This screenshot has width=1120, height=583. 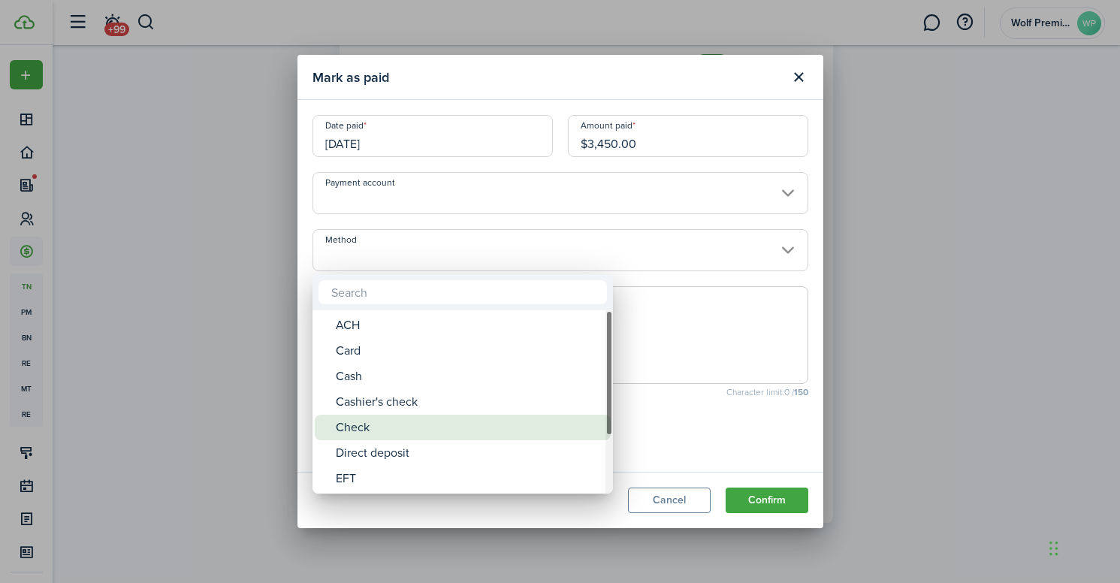 I want to click on div: Check, so click(x=469, y=428).